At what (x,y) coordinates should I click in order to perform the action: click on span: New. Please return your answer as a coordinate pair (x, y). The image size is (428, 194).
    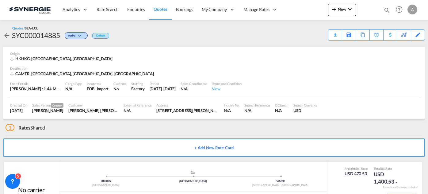
    Looking at the image, I should click on (342, 9).